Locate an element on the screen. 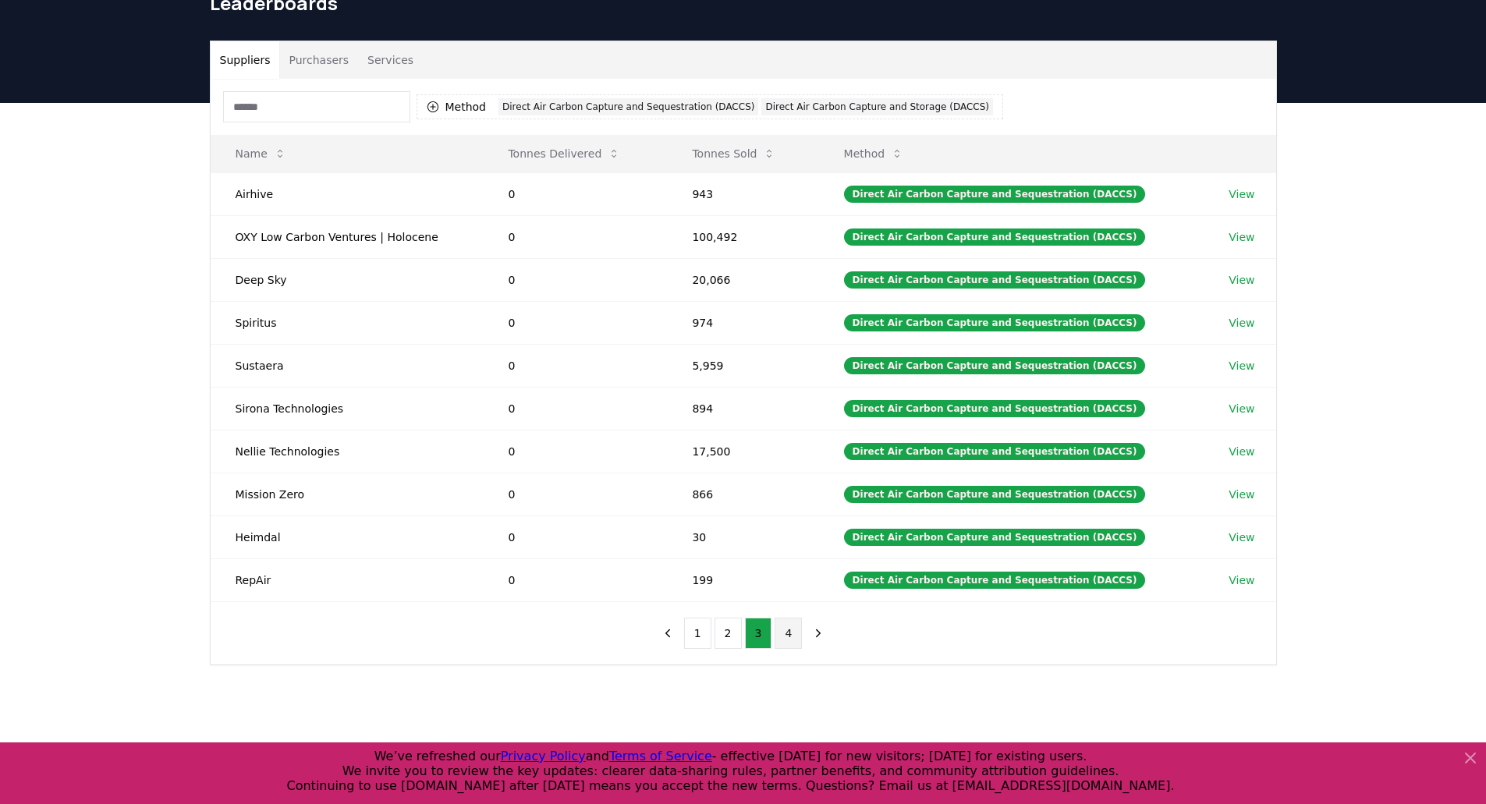  button: 4 is located at coordinates (788, 633).